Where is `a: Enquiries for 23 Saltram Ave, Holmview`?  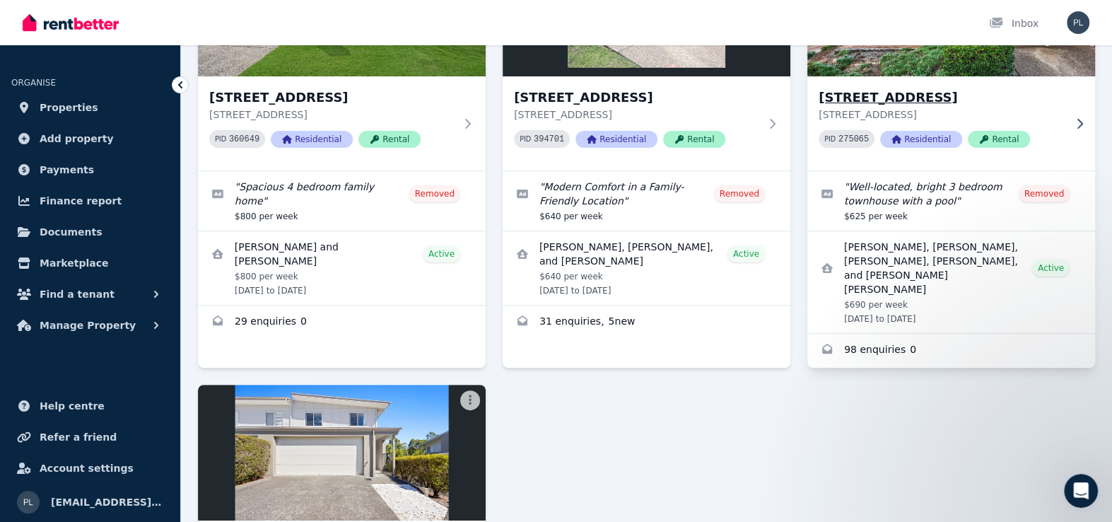
a: Enquiries for 23 Saltram Ave, Holmview is located at coordinates (646, 322).